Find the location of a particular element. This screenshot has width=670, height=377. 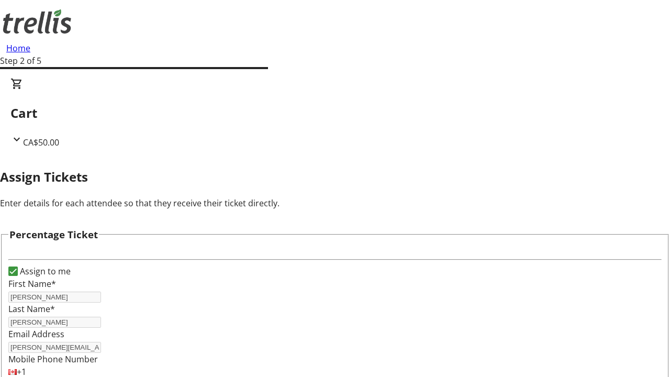

h3: Percentage Ticket is located at coordinates (53, 234).